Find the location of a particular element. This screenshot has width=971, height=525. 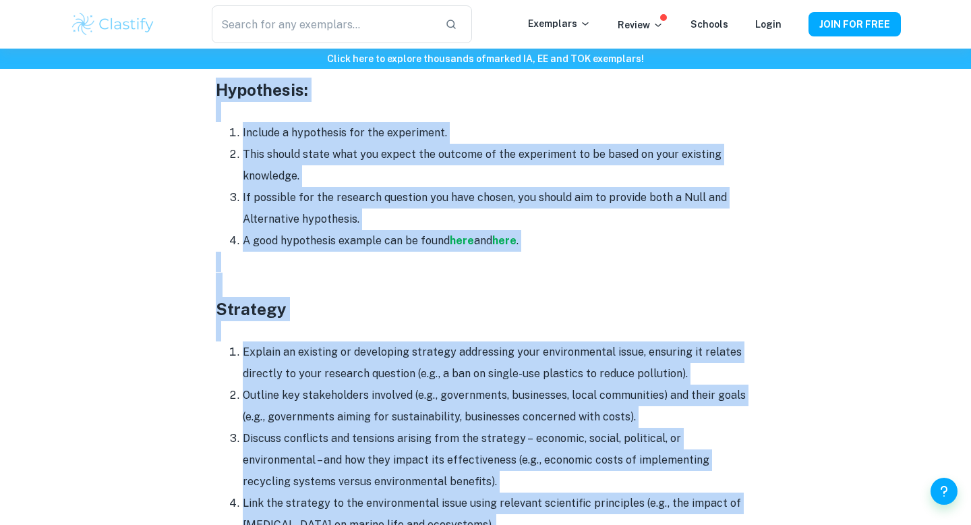

a: Login is located at coordinates (768, 24).